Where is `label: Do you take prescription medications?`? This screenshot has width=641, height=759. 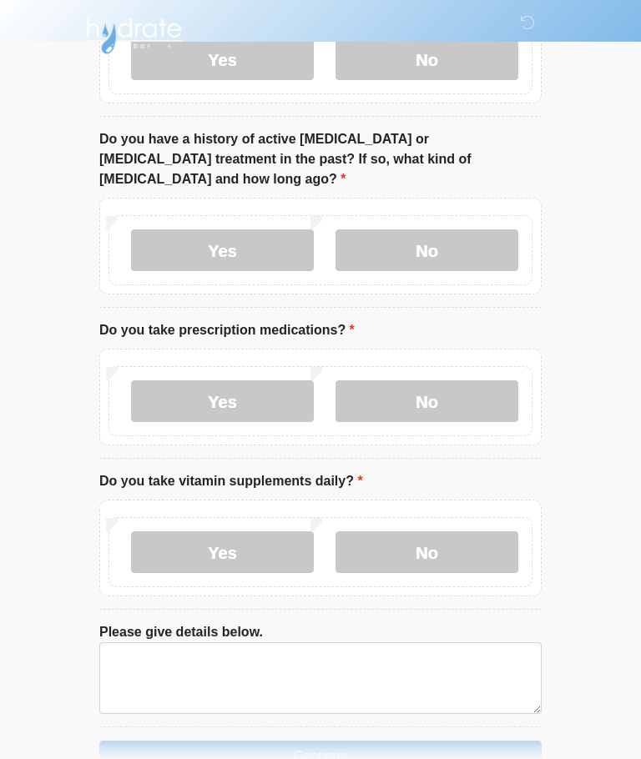
label: Do you take prescription medications? is located at coordinates (227, 330).